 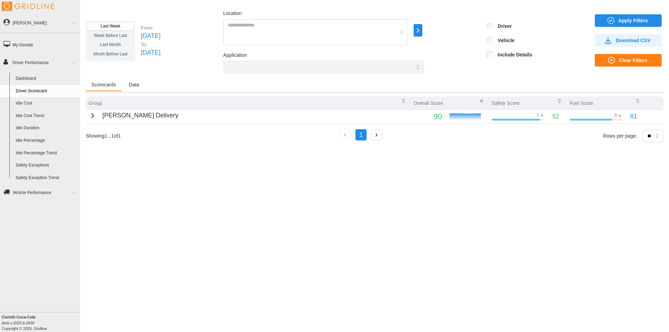 What do you see at coordinates (46, 116) in the screenshot?
I see `a: Idle Cost Trend` at bounding box center [46, 116].